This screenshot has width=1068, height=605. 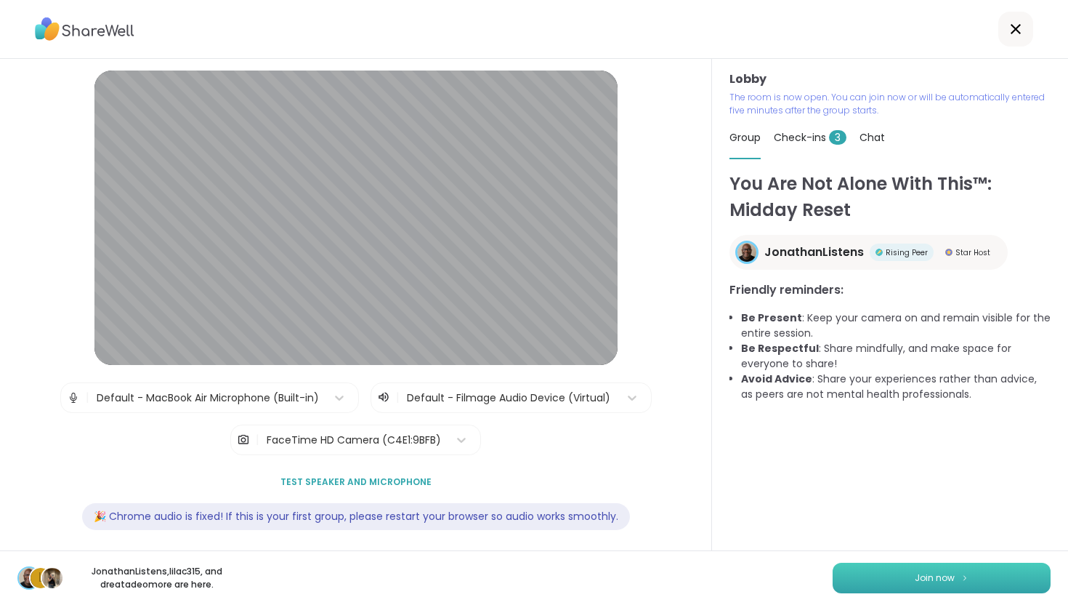 What do you see at coordinates (965, 577) in the screenshot?
I see `img: ShareWell Logomark` at bounding box center [965, 577].